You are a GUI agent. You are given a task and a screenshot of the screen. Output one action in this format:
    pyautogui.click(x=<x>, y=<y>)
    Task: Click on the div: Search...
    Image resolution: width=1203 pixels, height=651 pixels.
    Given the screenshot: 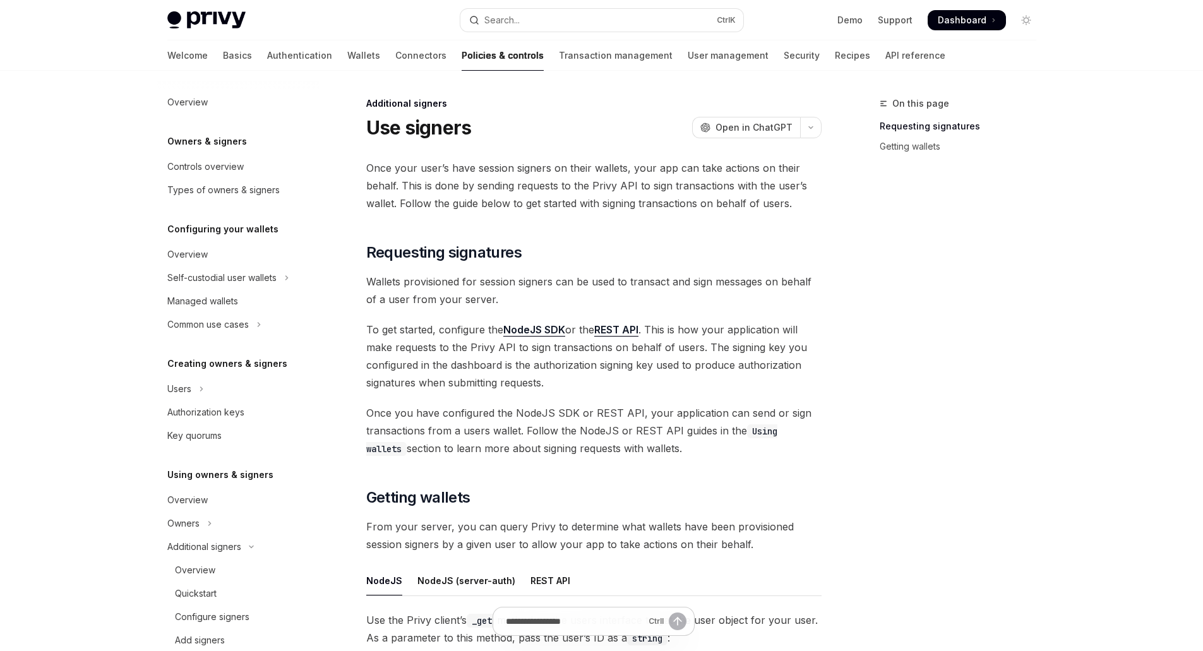 What is the action you would take?
    pyautogui.click(x=502, y=20)
    